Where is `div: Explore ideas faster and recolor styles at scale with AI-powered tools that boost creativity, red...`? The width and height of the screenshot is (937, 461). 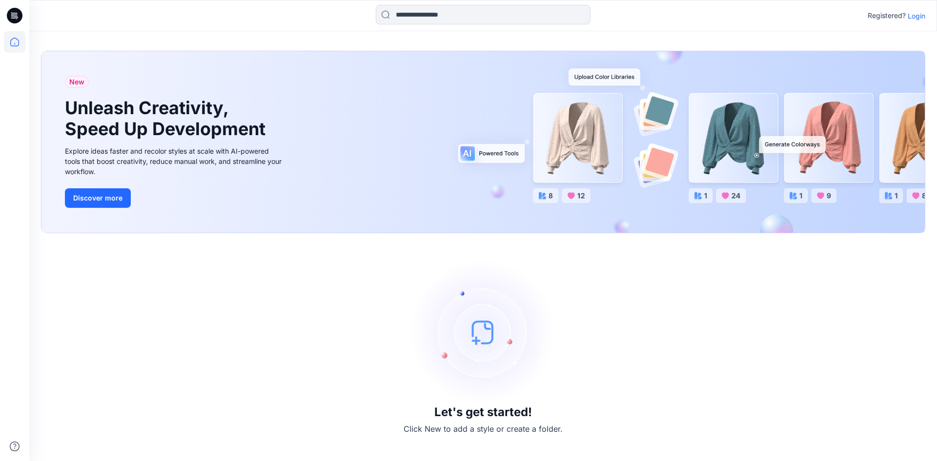 div: Explore ideas faster and recolor styles at scale with AI-powered tools that boost creativity, red... is located at coordinates (175, 161).